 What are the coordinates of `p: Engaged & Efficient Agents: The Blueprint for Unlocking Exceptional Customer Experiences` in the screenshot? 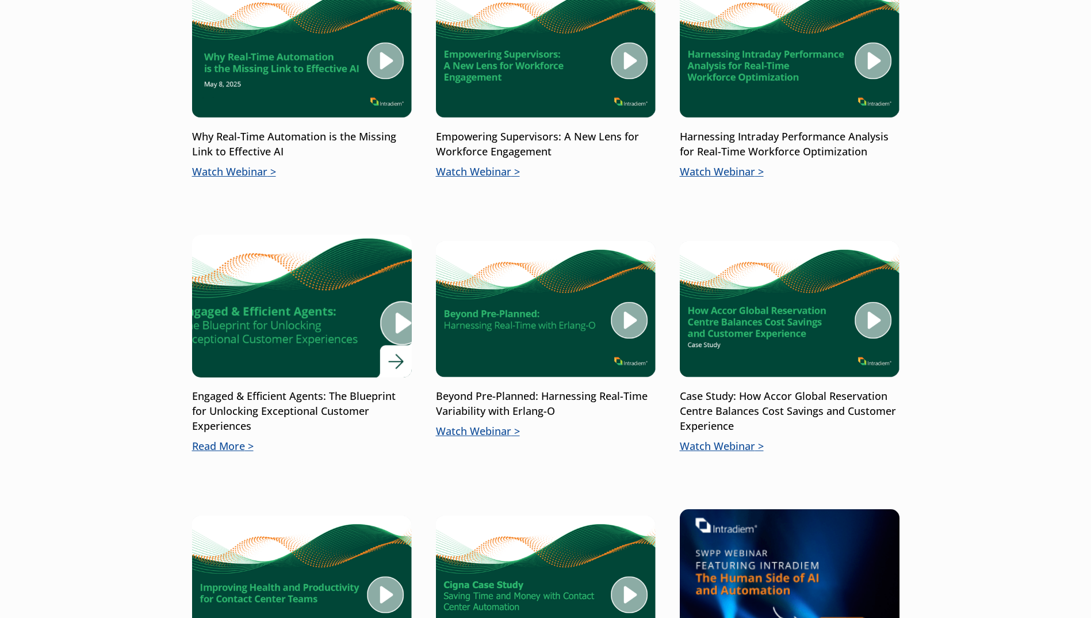 It's located at (302, 411).